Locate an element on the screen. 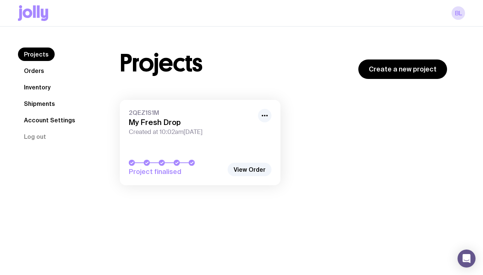 This screenshot has width=483, height=275. div: Open Intercom Messenger is located at coordinates (466, 259).